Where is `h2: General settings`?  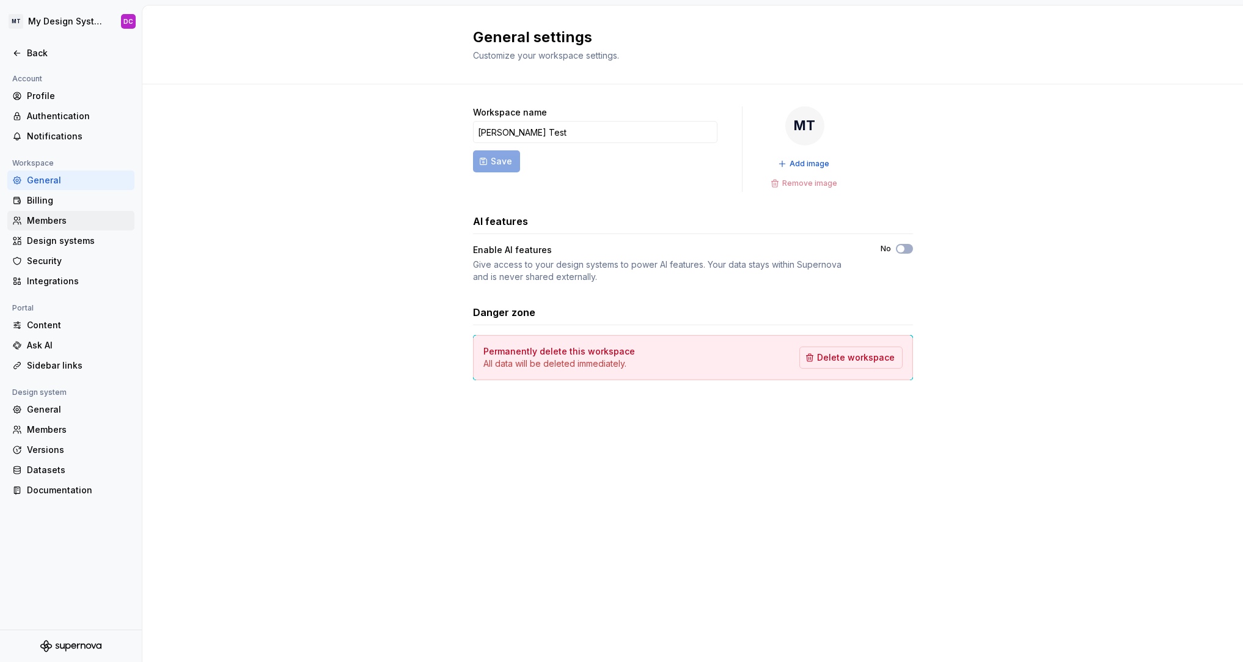 h2: General settings is located at coordinates (686, 37).